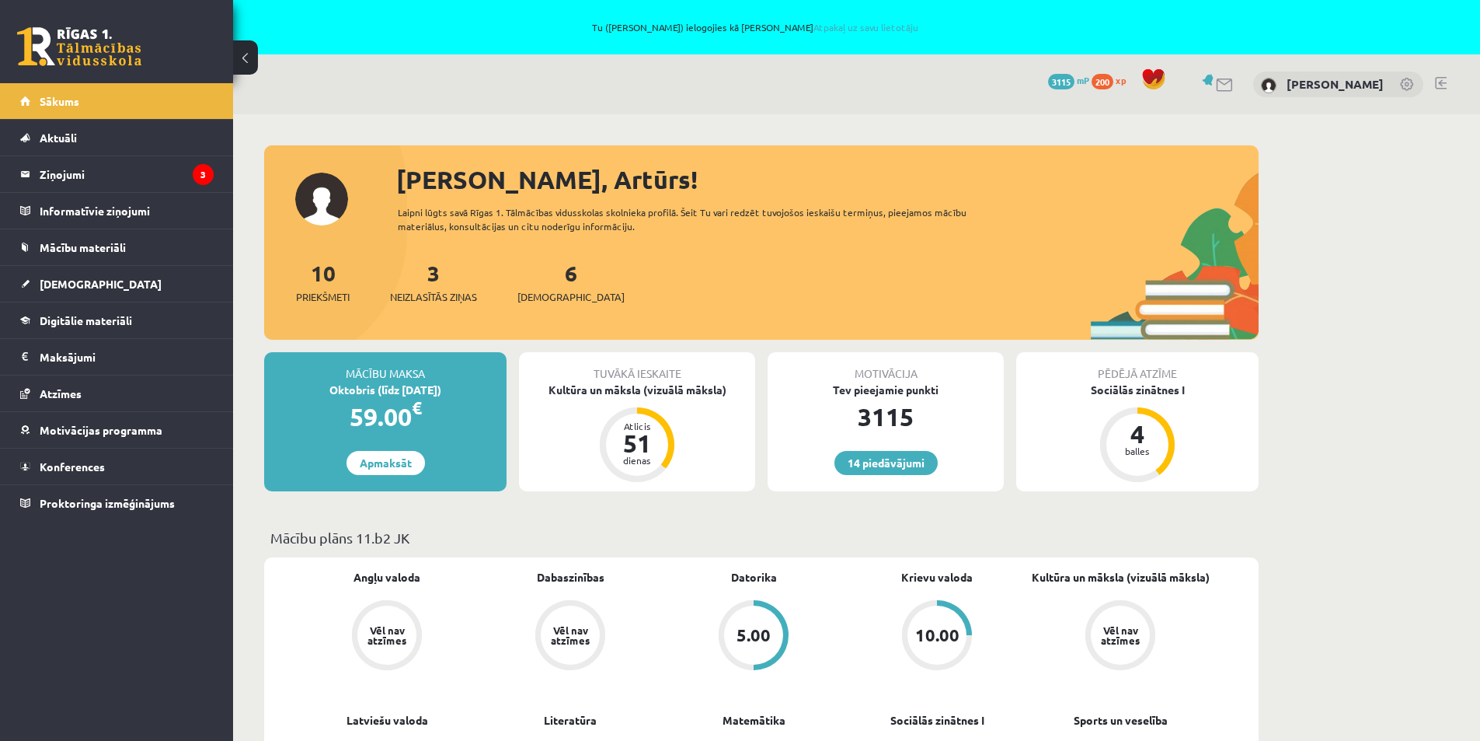  I want to click on legend: Maksājumi, so click(127, 357).